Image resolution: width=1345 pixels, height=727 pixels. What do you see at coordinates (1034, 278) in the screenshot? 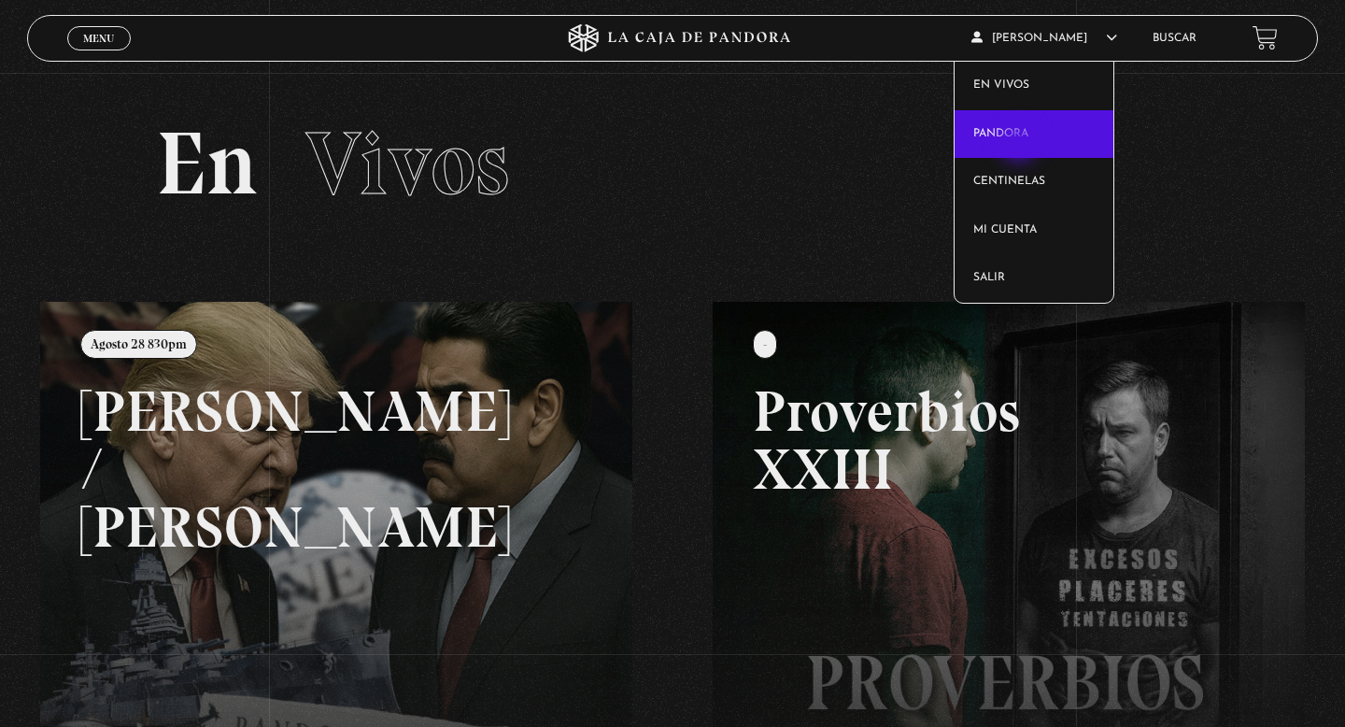
I see `a: Salir` at bounding box center [1034, 278].